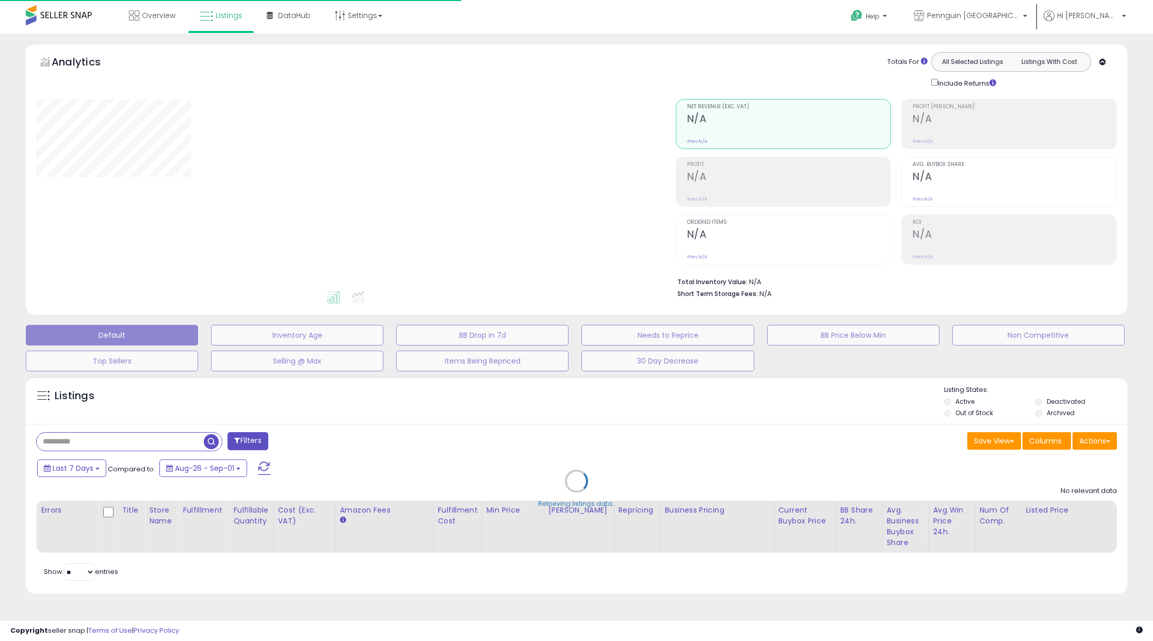 The width and height of the screenshot is (1153, 641). I want to click on span: DataHub, so click(294, 15).